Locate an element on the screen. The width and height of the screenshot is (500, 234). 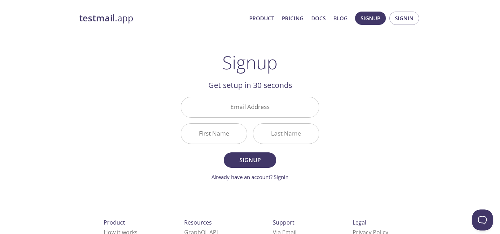
span: Legal is located at coordinates (359, 222).